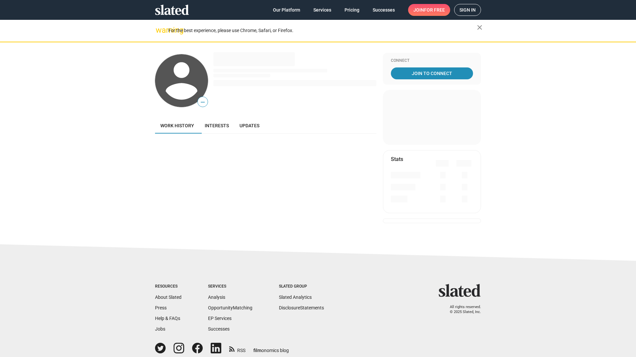 The height and width of the screenshot is (357, 636). What do you see at coordinates (257, 351) in the screenshot?
I see `span: film` at bounding box center [257, 351].